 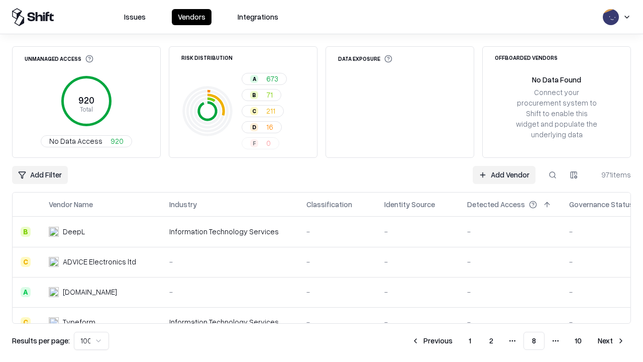 What do you see at coordinates (74, 231) in the screenshot?
I see `div: DeepL` at bounding box center [74, 231].